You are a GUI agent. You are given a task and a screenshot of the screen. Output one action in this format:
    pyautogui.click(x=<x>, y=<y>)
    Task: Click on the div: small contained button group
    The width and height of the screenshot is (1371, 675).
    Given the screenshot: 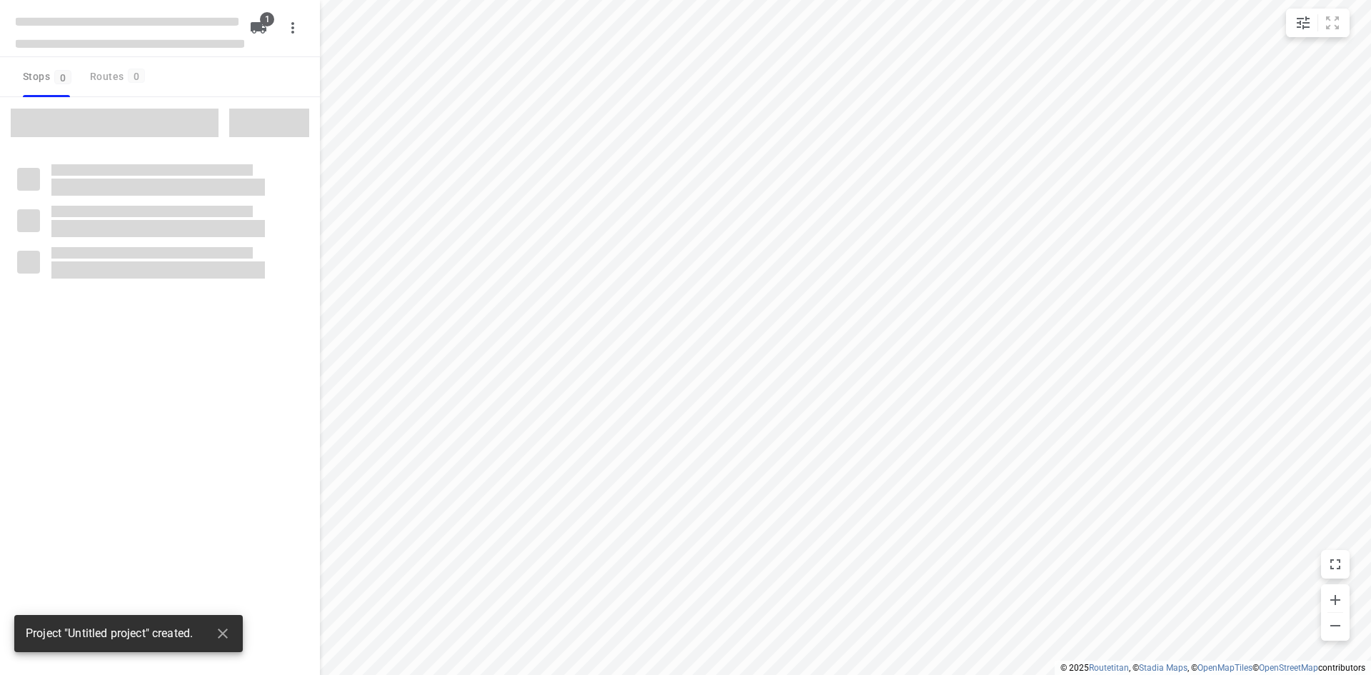 What is the action you would take?
    pyautogui.click(x=1317, y=23)
    